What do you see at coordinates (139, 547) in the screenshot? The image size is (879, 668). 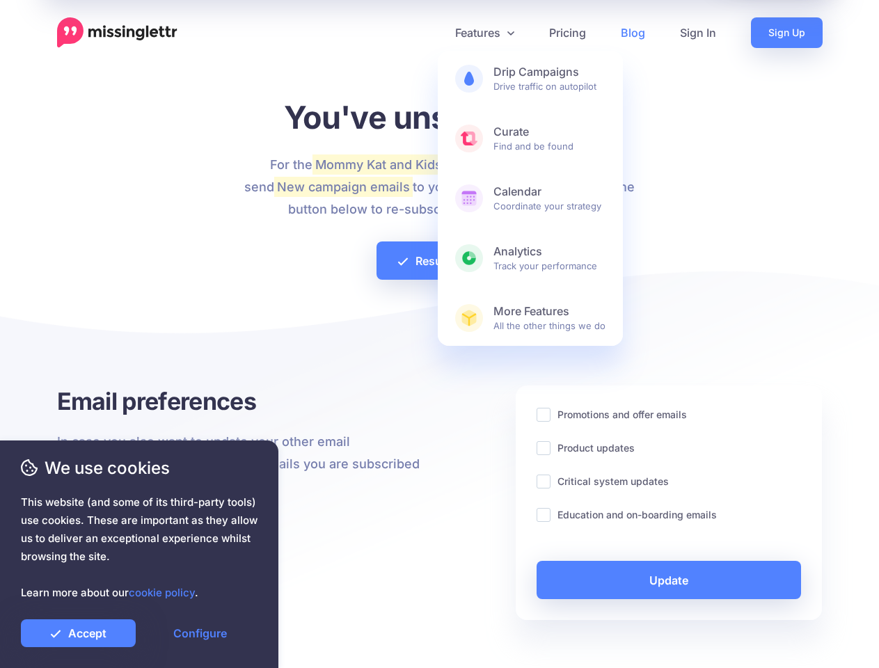 I see `span: This website (and some of its third-party tools) use cookies. These are important as they allow u...` at bounding box center [139, 547].